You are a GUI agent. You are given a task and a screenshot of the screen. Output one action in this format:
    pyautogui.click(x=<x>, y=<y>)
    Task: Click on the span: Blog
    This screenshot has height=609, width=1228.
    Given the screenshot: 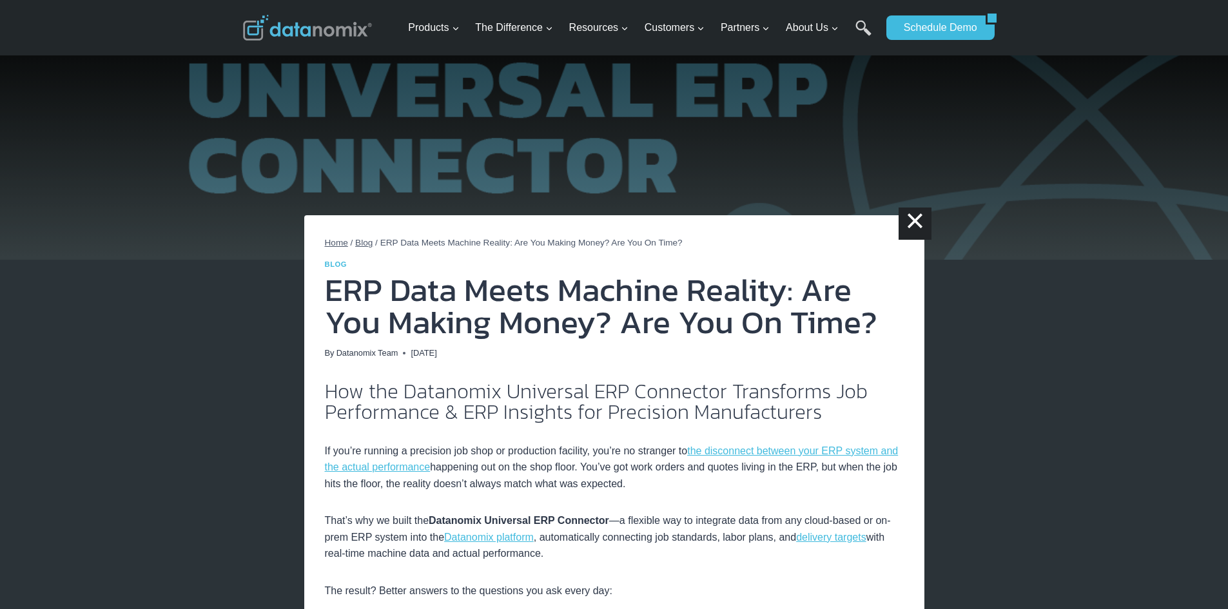 What is the action you would take?
    pyautogui.click(x=364, y=242)
    